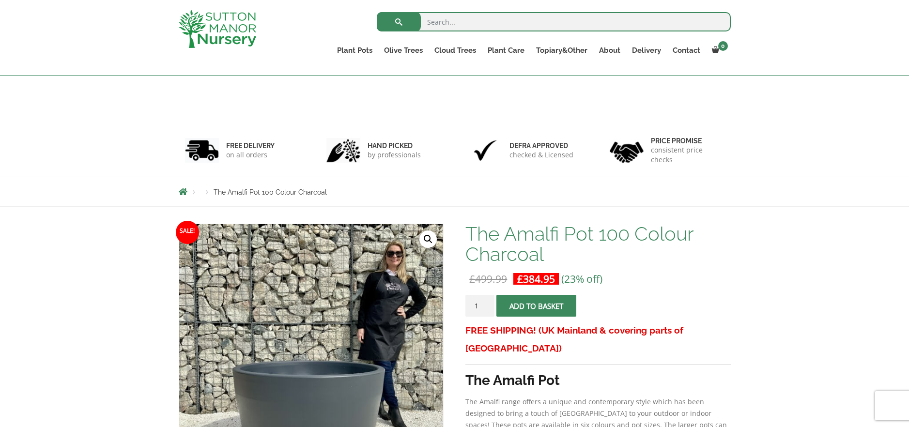  What do you see at coordinates (202, 150) in the screenshot?
I see `img: 1.jpg` at bounding box center [202, 150].